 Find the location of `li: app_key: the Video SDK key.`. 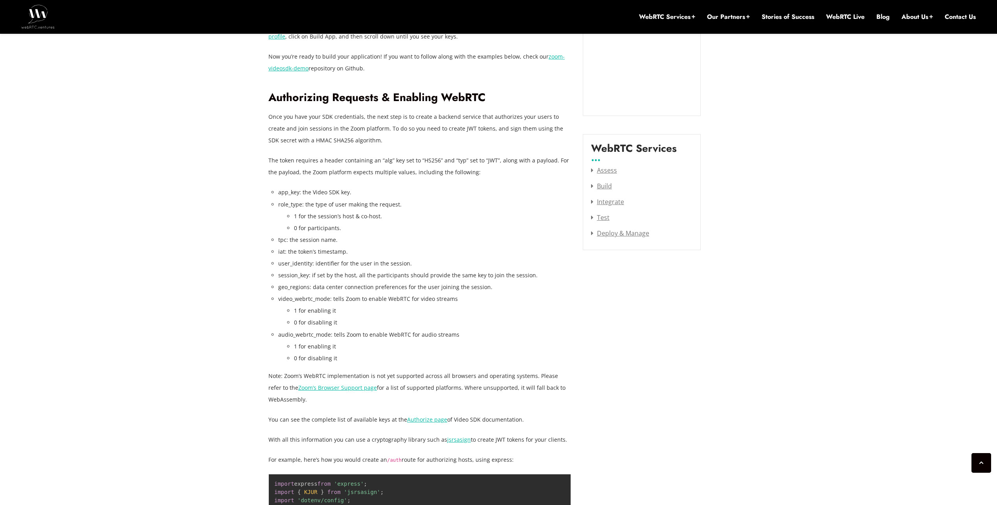

li: app_key: the Video SDK key. is located at coordinates (425, 192).